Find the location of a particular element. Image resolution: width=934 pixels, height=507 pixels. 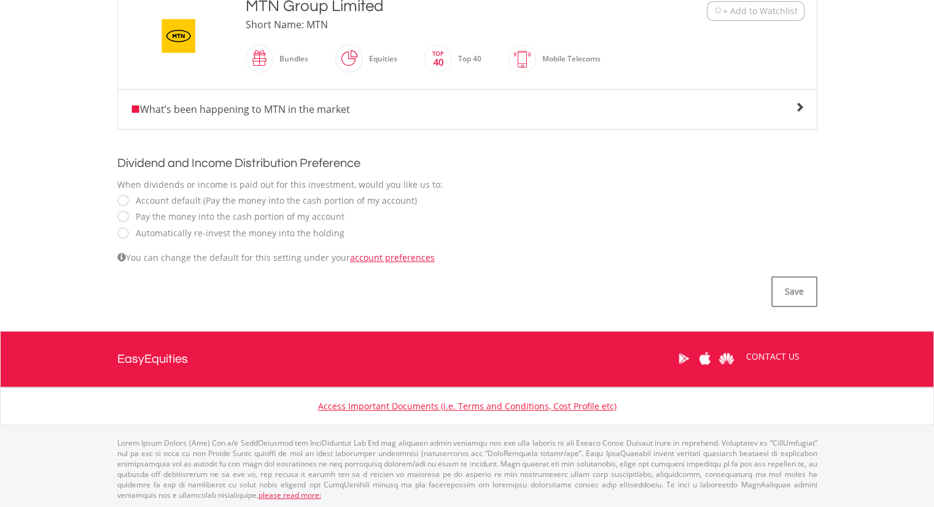

a: Huawei is located at coordinates (727, 359).